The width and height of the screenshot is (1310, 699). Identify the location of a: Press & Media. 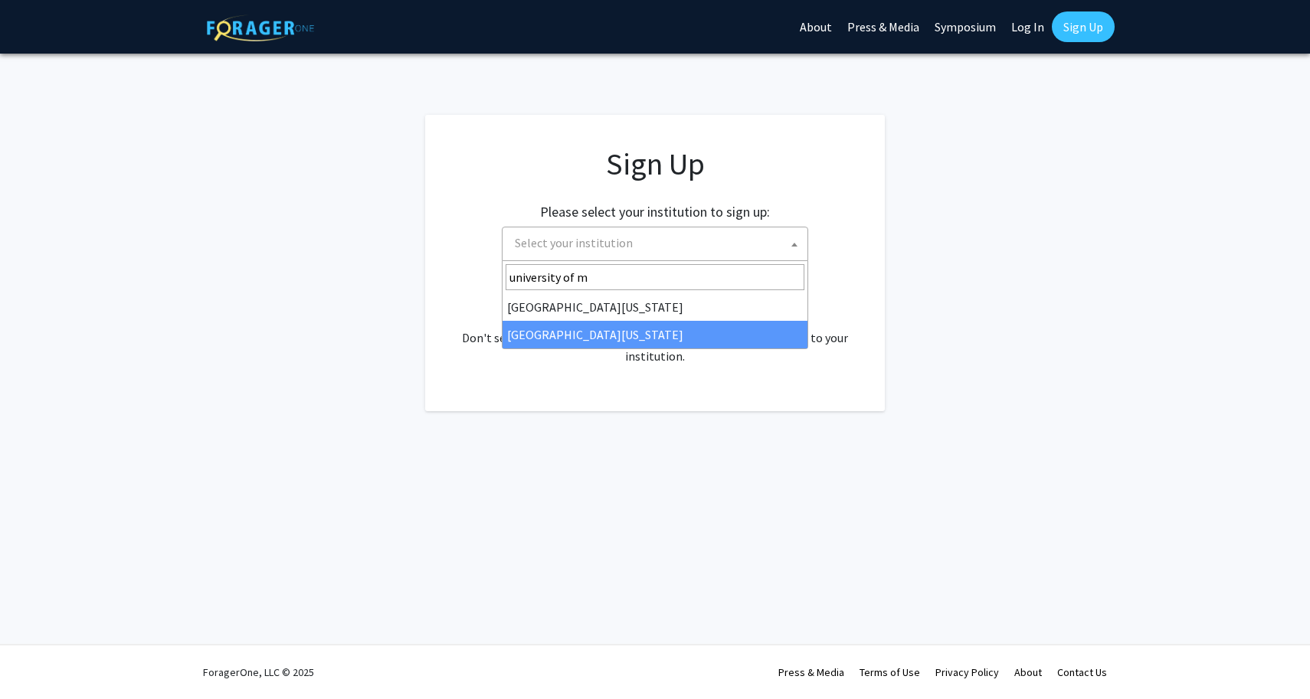
(811, 672).